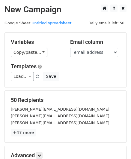 The image size is (131, 159). Describe the element at coordinates (36, 42) in the screenshot. I see `h5: Variables` at that location.